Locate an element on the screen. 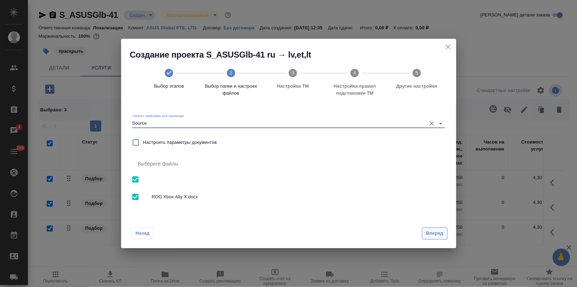  h2: Создание проекта S_ASUSGlb-41 ru → lv,et,lt is located at coordinates (293, 55).